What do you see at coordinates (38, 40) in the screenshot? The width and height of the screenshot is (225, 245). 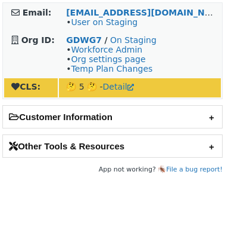 I see `strong: Org ID:` at bounding box center [38, 40].